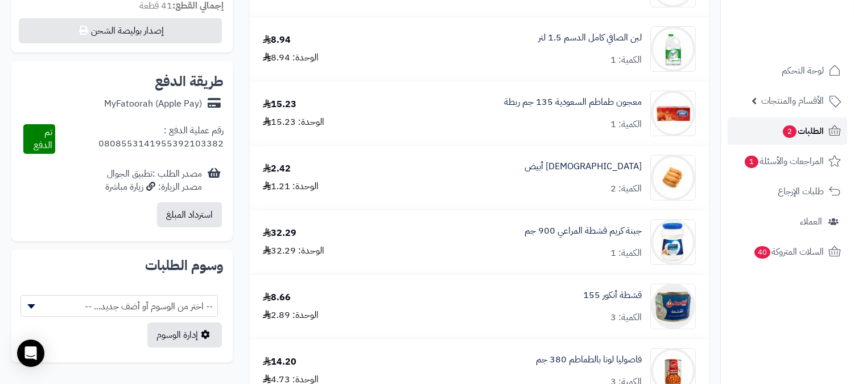 This screenshot has width=854, height=384. Describe the element at coordinates (120, 31) in the screenshot. I see `button: إصدار بوليصة الشحن` at that location.